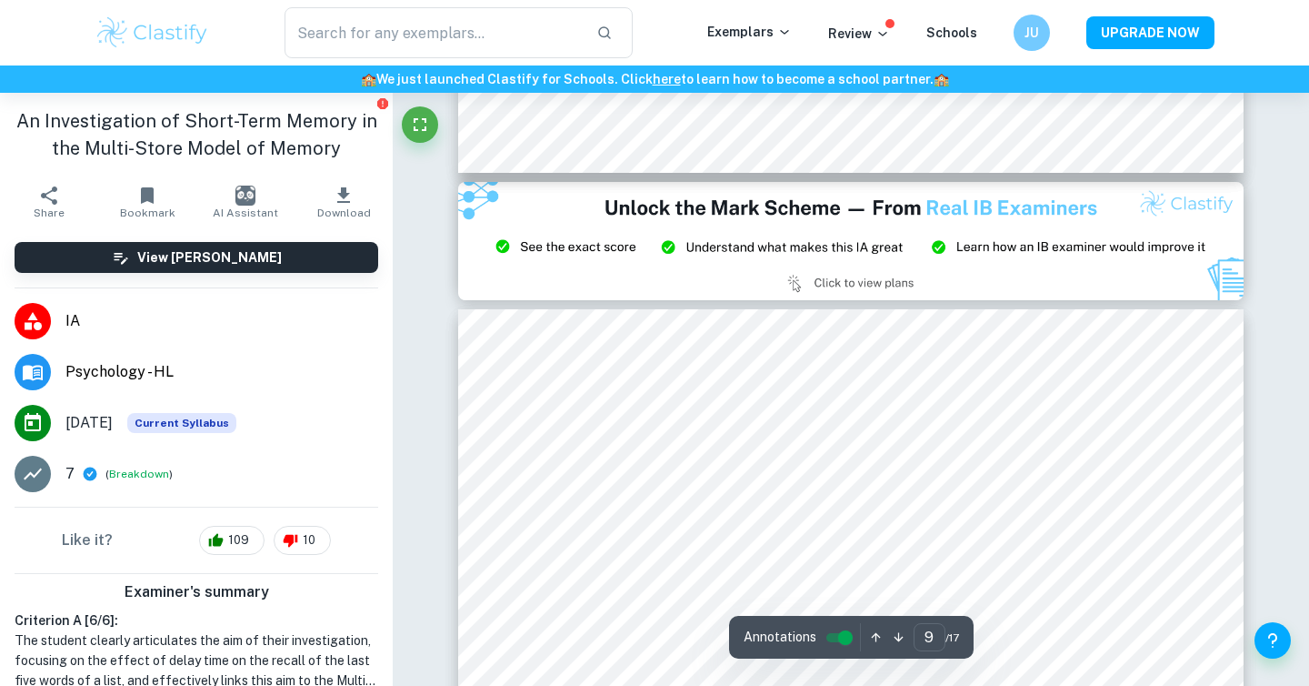 The image size is (1309, 686). I want to click on h6: Like it?, so click(87, 540).